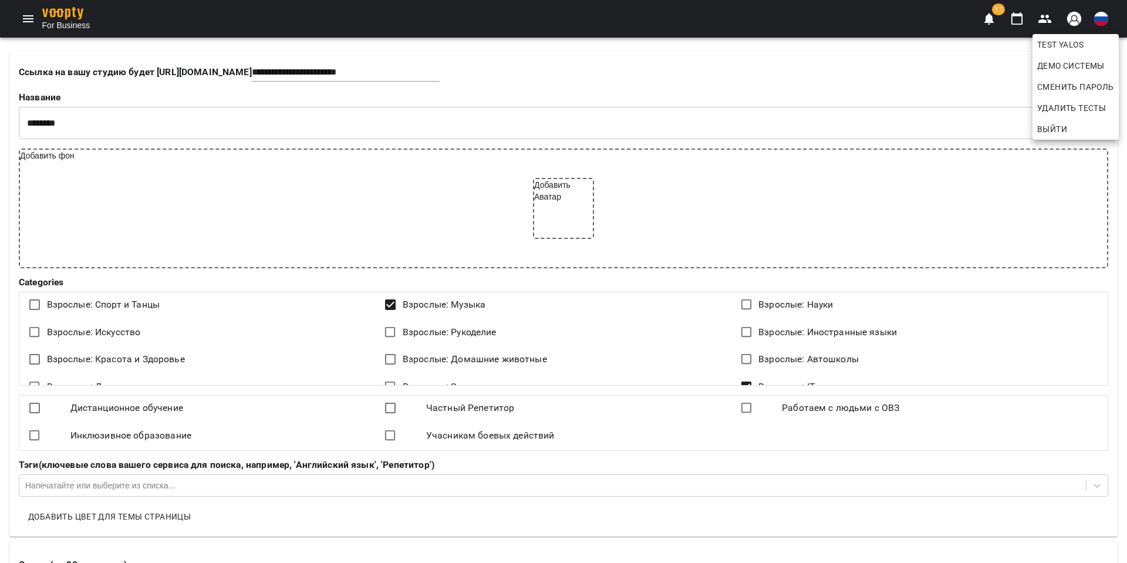 Image resolution: width=1127 pixels, height=563 pixels. Describe the element at coordinates (1076, 108) in the screenshot. I see `button: Удалить Тесты` at that location.